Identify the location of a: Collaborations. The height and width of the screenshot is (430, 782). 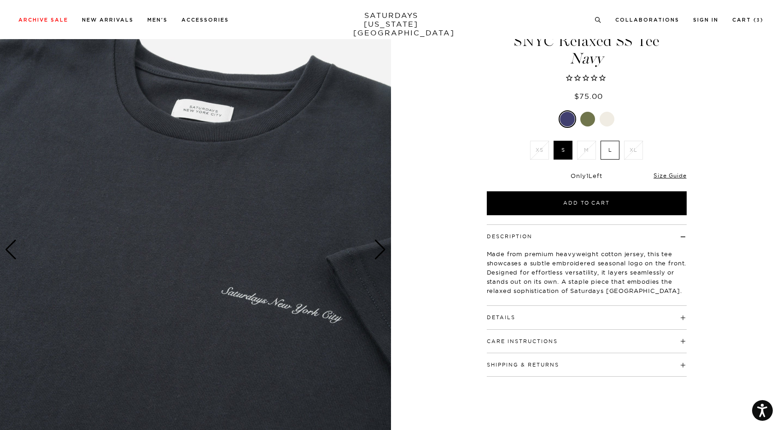
(647, 20).